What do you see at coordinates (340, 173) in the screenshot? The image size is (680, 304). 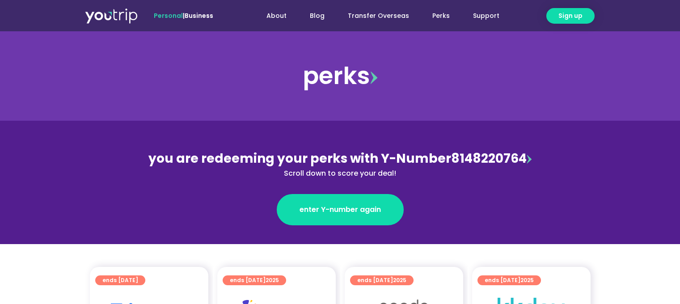 I see `div: Scroll down to score your deal!` at bounding box center [340, 173].